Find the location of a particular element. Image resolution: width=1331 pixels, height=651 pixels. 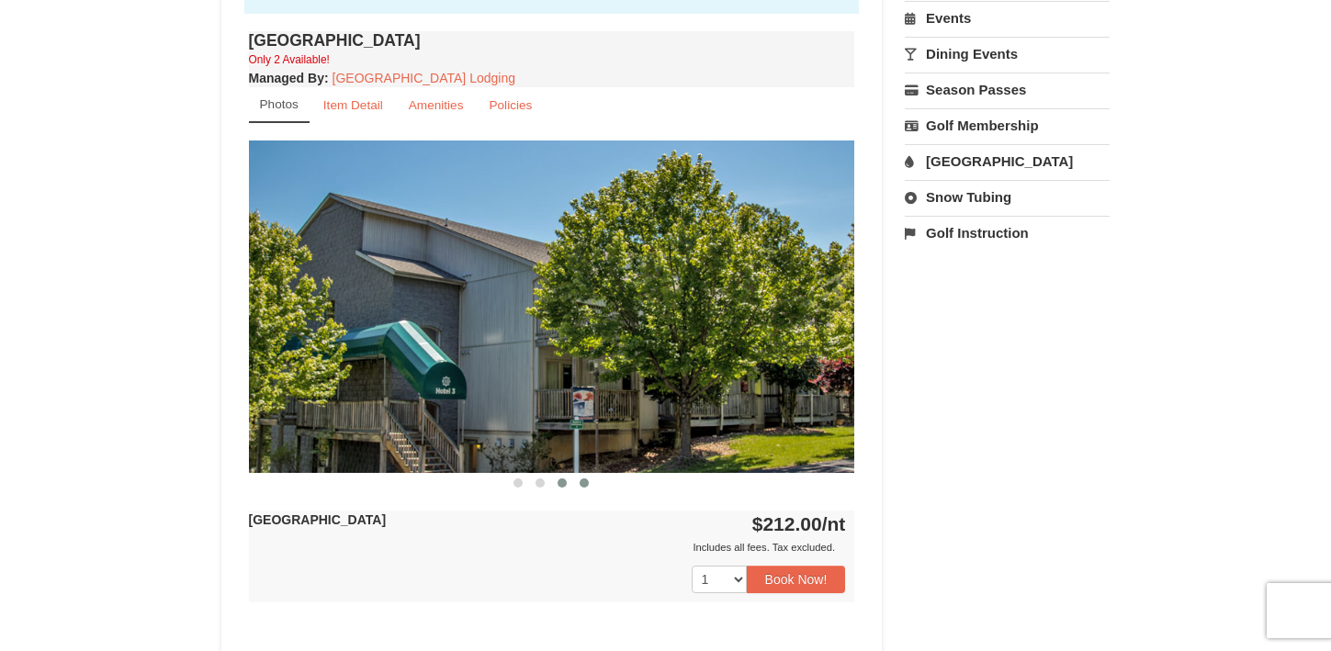

span: /nt is located at coordinates (834, 524).